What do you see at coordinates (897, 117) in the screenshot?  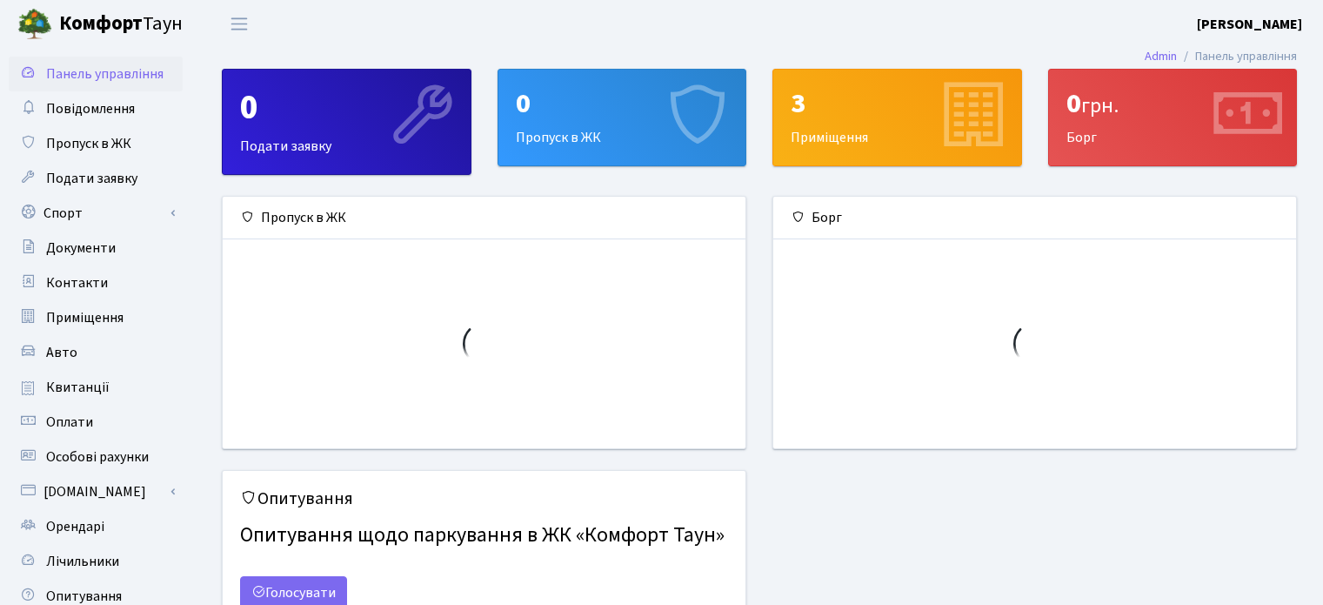 I see `a: 3Приміщення` at bounding box center [897, 117].